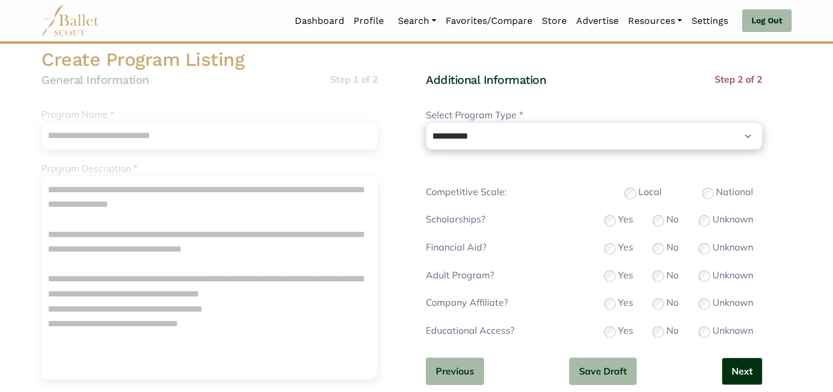 This screenshot has width=833, height=392. What do you see at coordinates (474, 115) in the screenshot?
I see `label: Select Program Type *` at bounding box center [474, 115].